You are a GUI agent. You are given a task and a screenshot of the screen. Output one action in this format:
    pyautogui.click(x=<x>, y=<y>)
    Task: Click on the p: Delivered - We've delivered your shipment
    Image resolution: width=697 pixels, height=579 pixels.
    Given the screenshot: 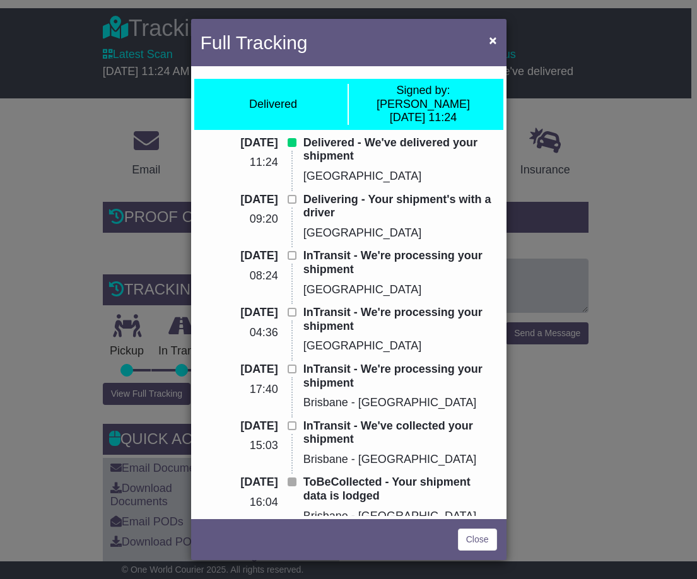 What is the action you would take?
    pyautogui.click(x=400, y=150)
    